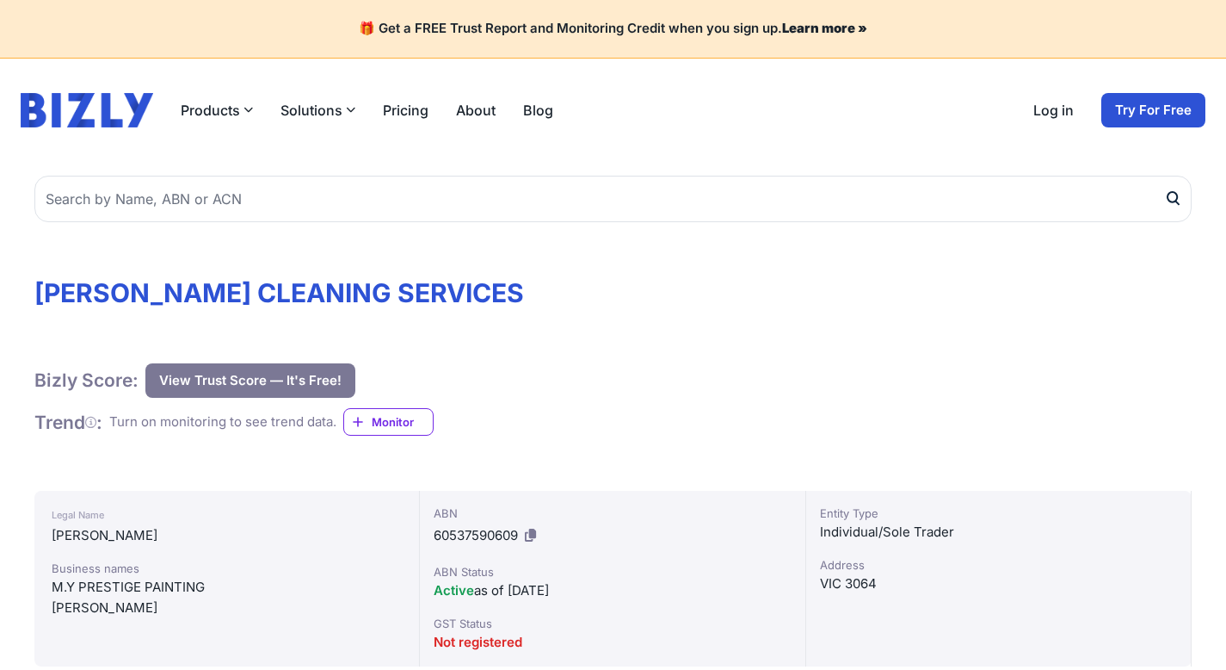  I want to click on input: Search by Name, ABN or ACN, so click(613, 199).